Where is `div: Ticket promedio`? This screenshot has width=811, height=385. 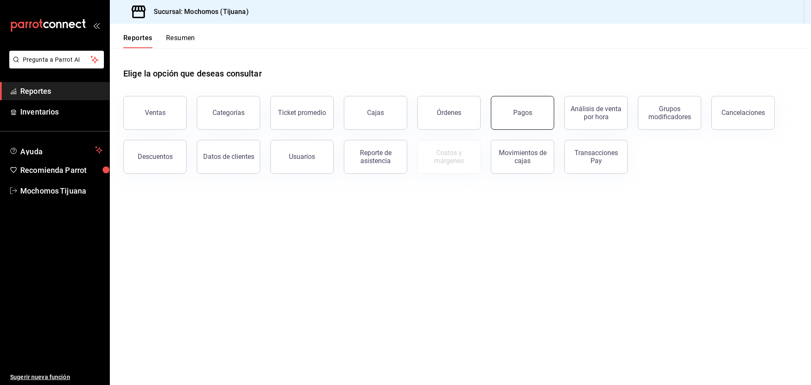
div: Ticket promedio is located at coordinates (302, 112).